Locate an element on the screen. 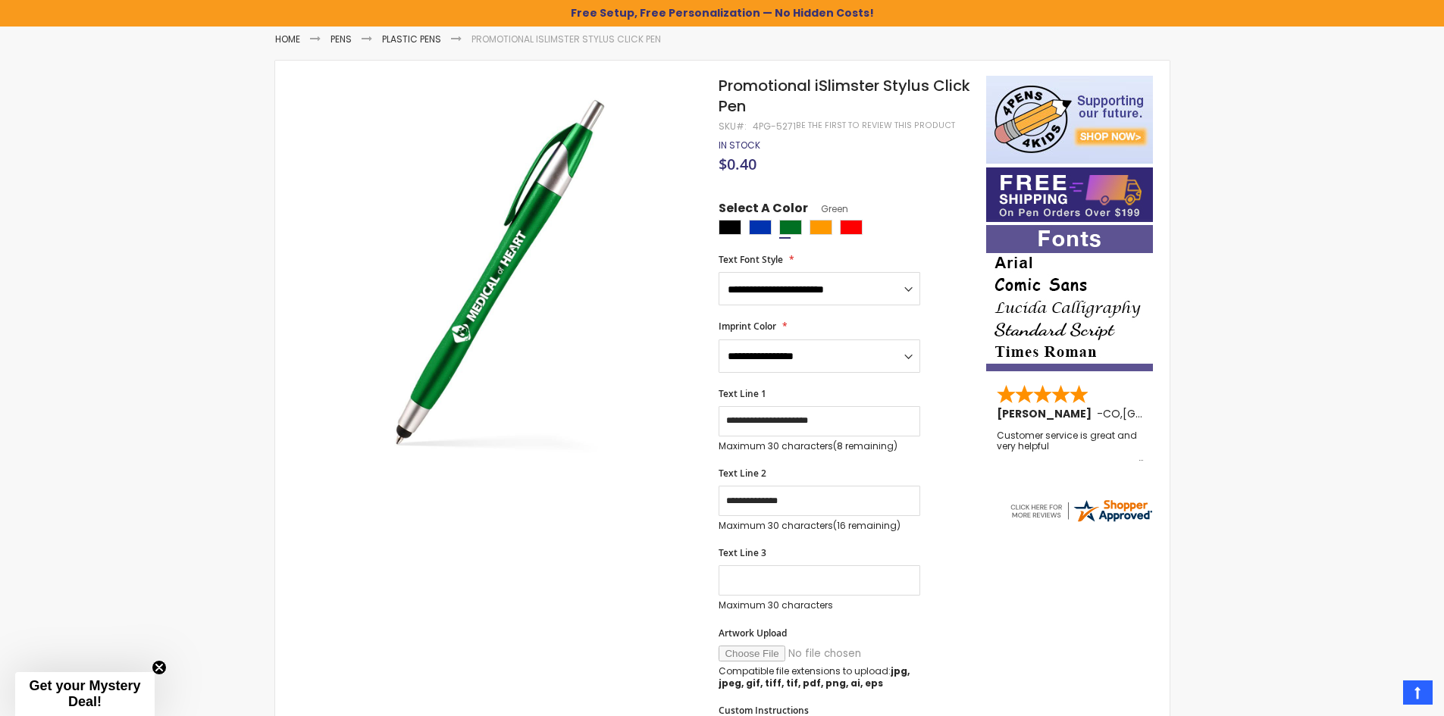 The height and width of the screenshot is (716, 1444). span: Imprint Color is located at coordinates (747, 326).